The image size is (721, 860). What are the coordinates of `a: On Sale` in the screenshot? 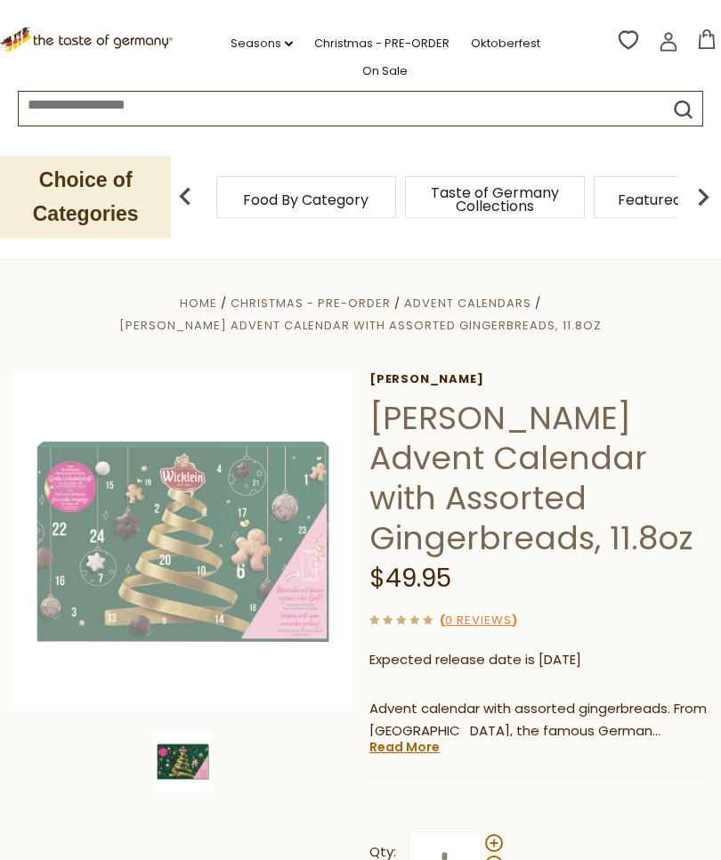 It's located at (385, 71).